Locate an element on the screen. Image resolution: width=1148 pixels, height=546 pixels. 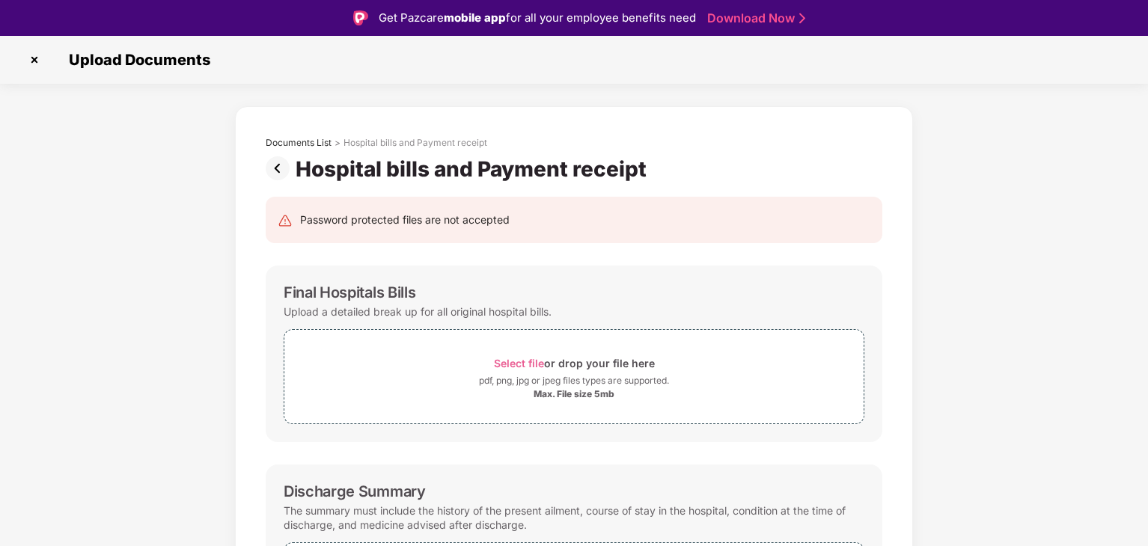
div: The summary must include the history of the present ailment, course of stay in the hospital, cond... is located at coordinates (574, 518).